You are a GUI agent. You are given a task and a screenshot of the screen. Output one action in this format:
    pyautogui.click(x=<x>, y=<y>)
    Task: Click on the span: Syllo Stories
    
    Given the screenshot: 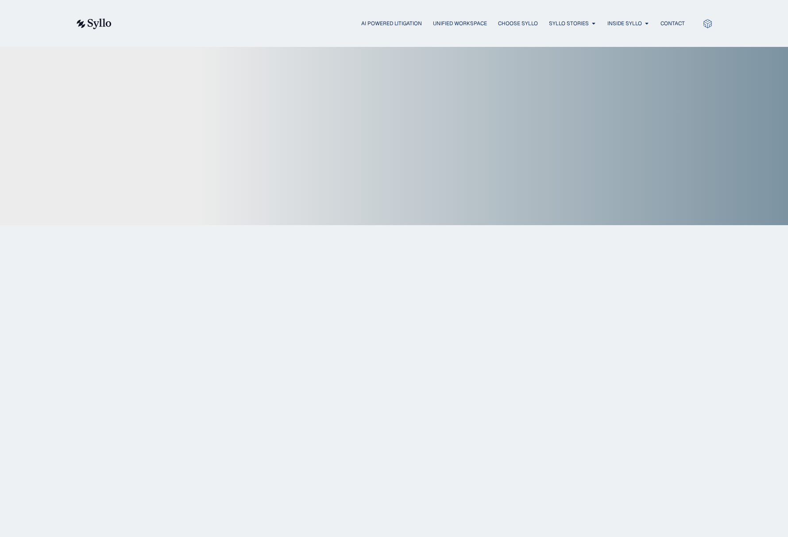 What is the action you would take?
    pyautogui.click(x=569, y=23)
    